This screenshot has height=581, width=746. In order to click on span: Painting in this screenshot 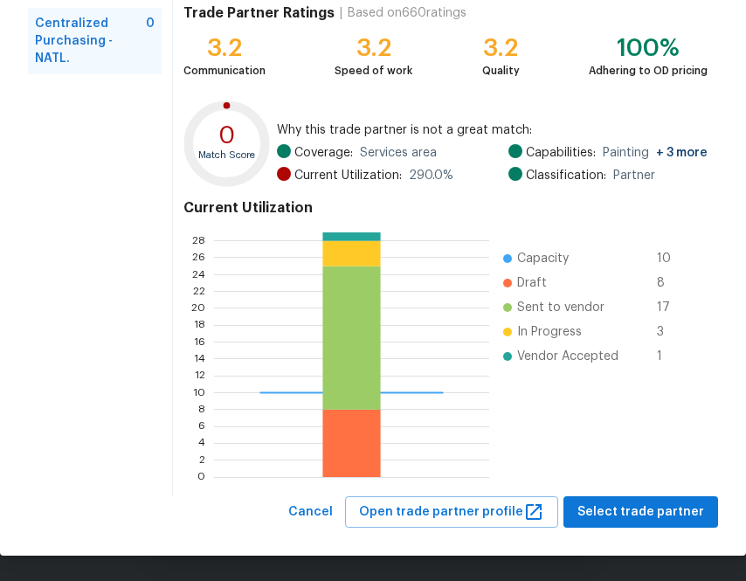, I will do `click(655, 153)`.